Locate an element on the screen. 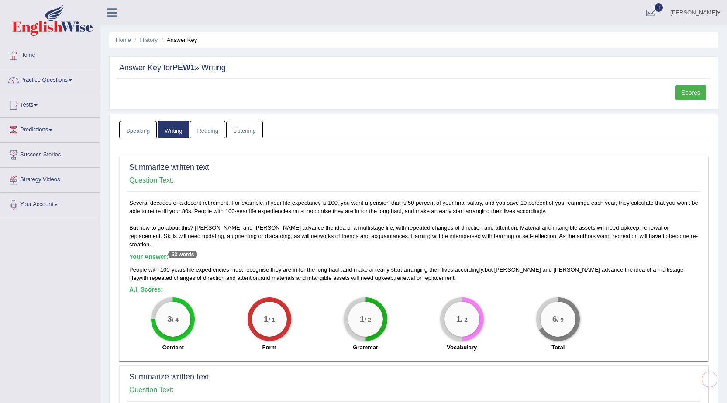 The image size is (727, 403). span: People is located at coordinates (138, 270).